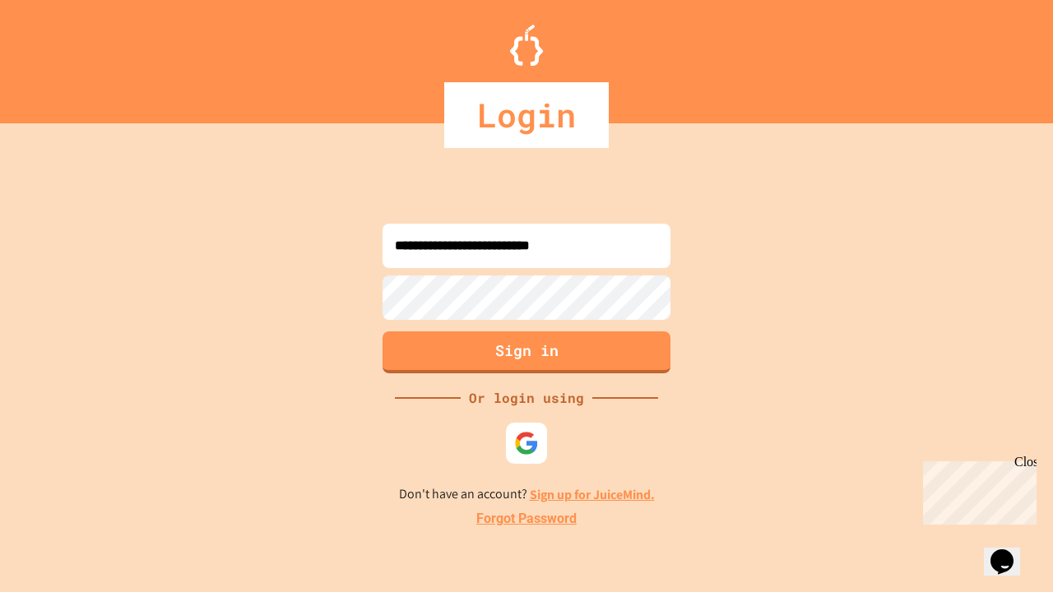 This screenshot has height=592, width=1053. What do you see at coordinates (526, 115) in the screenshot?
I see `div: Login` at bounding box center [526, 115].